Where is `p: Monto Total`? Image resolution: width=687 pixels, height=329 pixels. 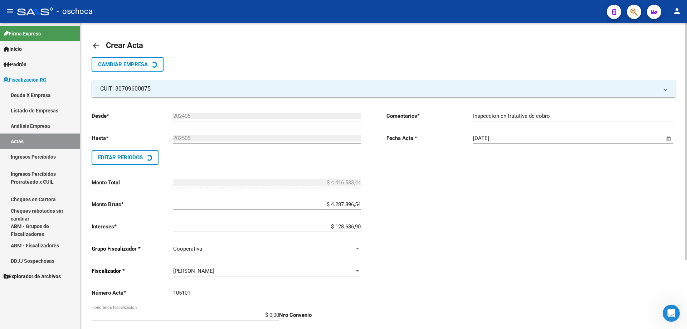
p: Monto Total is located at coordinates (132, 183).